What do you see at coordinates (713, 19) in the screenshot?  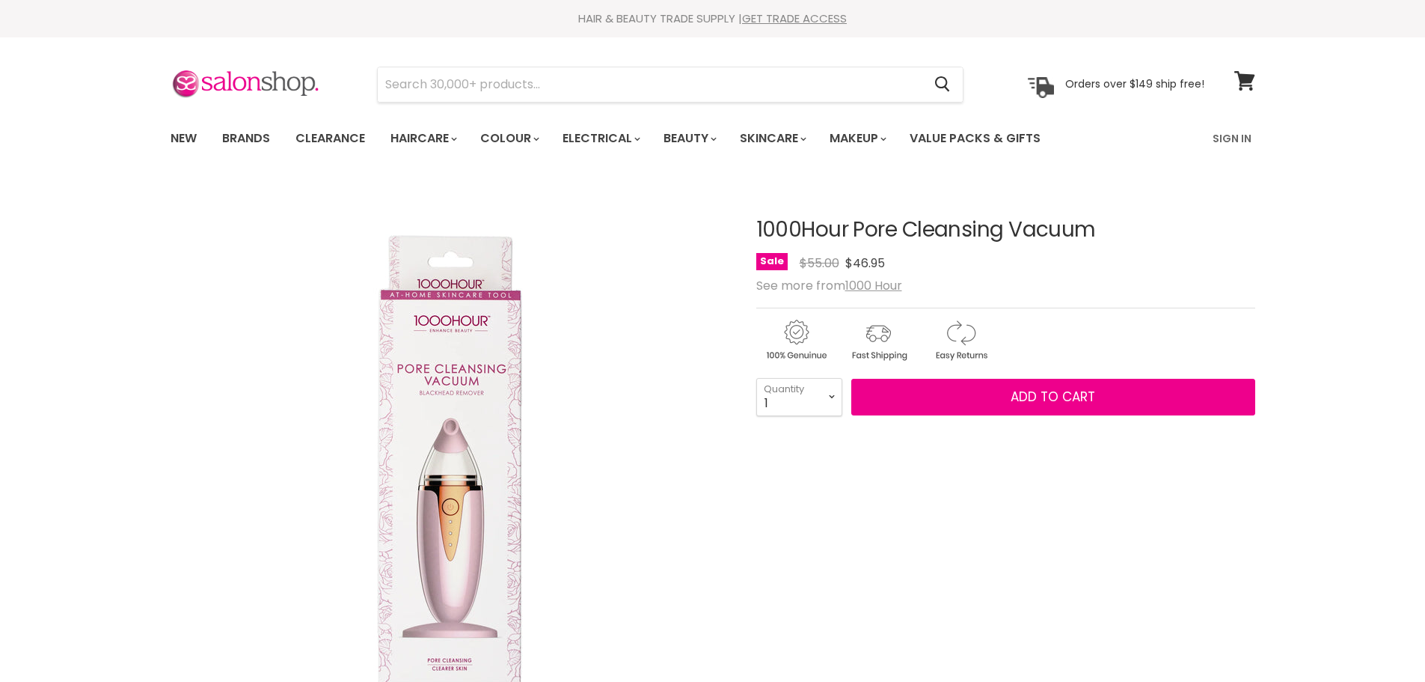 I see `div: HAIR & BEAUTY TRADE SUPPLY |` at bounding box center [713, 19].